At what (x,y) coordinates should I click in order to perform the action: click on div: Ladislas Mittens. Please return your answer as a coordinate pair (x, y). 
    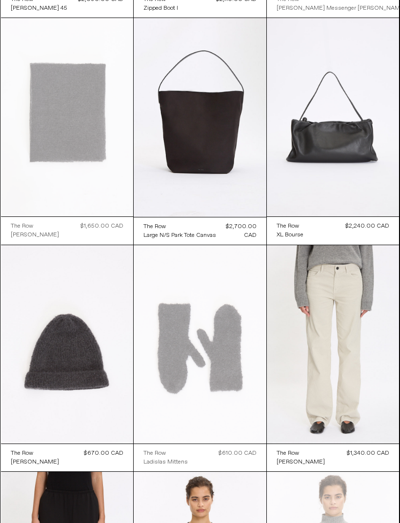
    Looking at the image, I should click on (165, 462).